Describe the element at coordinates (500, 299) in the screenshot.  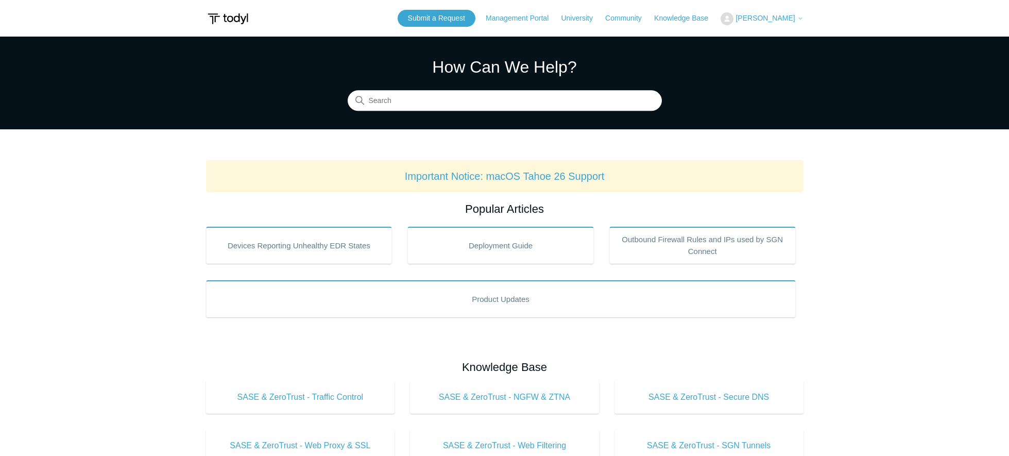
I see `a: Product Updates` at that location.